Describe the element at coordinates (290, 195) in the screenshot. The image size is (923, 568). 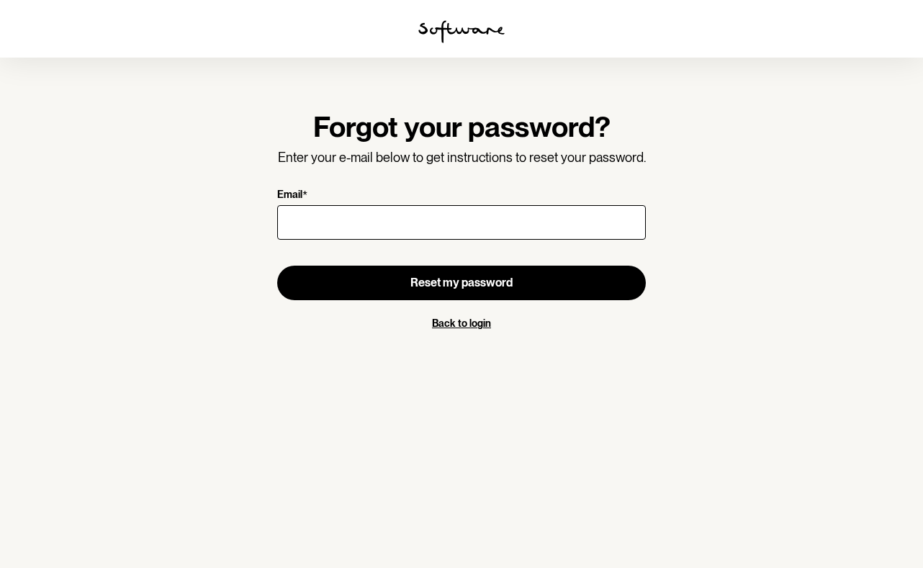
I see `p: Email` at that location.